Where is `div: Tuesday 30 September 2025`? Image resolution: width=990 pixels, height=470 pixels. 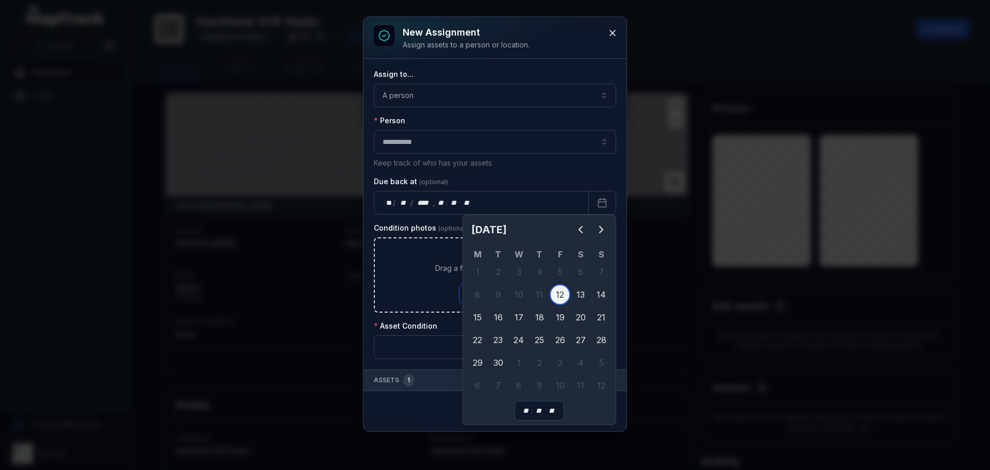
div: Tuesday 30 September 2025 is located at coordinates (498, 363).